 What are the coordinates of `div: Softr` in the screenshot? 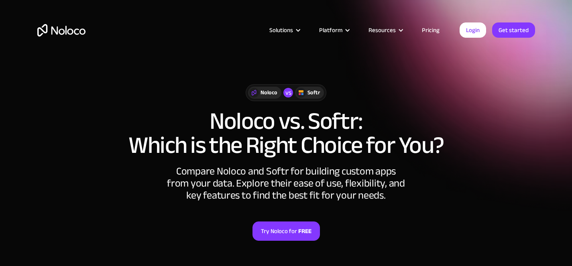 It's located at (314, 93).